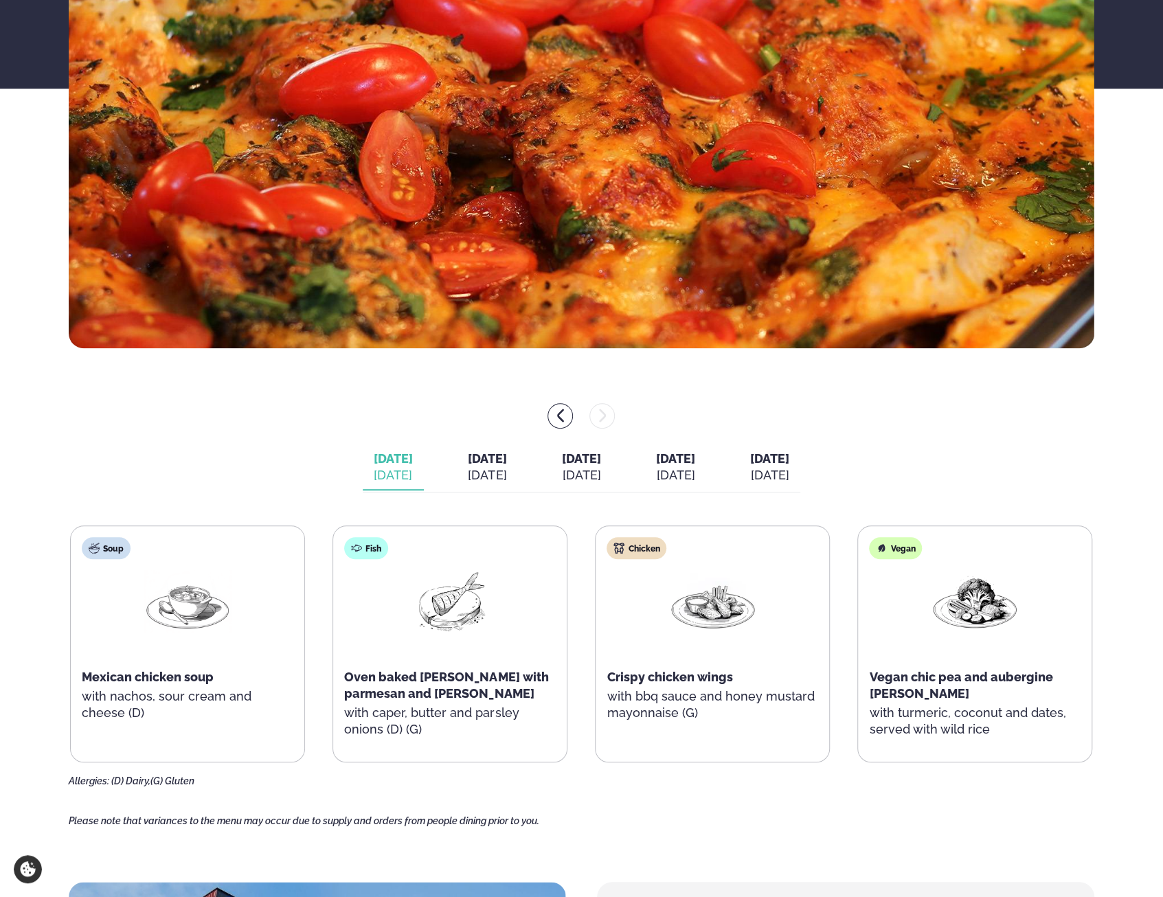 Image resolution: width=1163 pixels, height=897 pixels. Describe the element at coordinates (304, 821) in the screenshot. I see `span: Please note that variances to the menu may occur due to supply and orders from people dining prio...` at that location.